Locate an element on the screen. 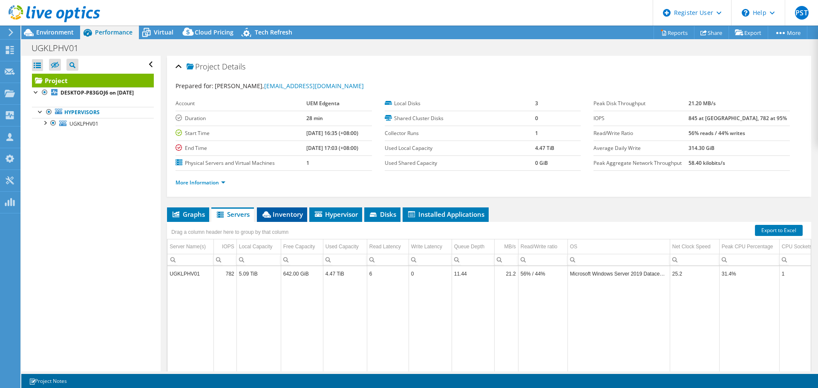  a: Export is located at coordinates (748, 32).